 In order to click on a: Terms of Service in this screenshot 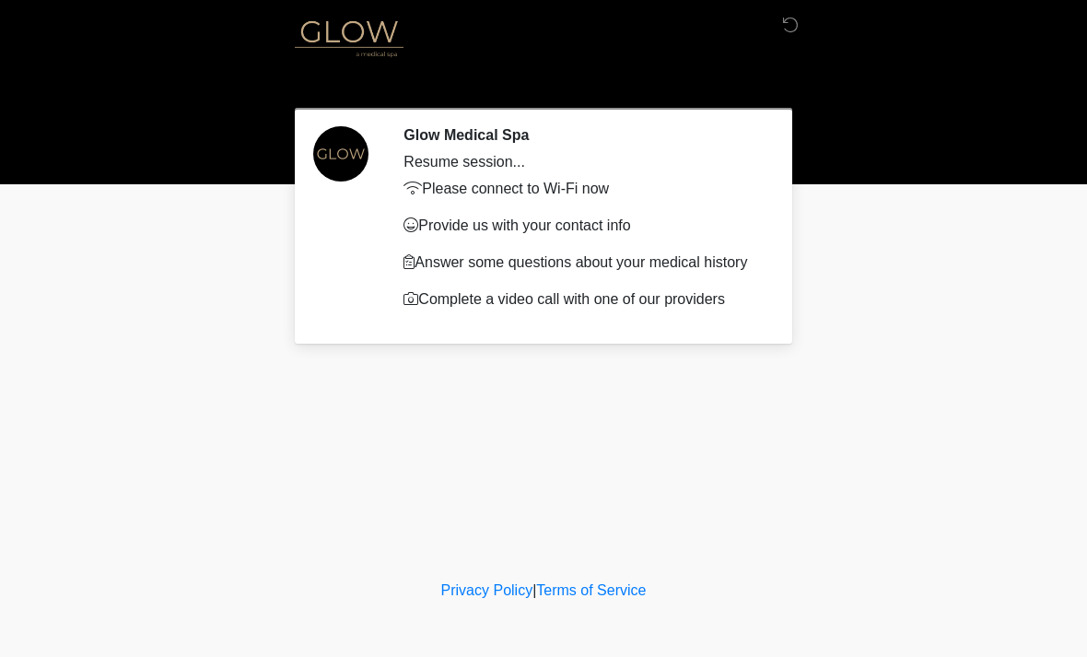, I will do `click(590, 589)`.